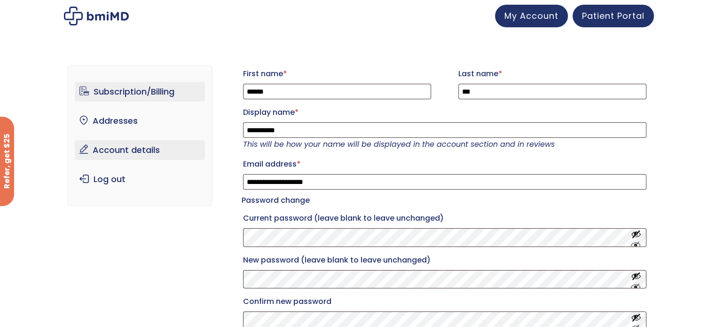  Describe the element at coordinates (399, 144) in the screenshot. I see `em: This will be how your name will be displayed in the account section and in reviews` at that location.